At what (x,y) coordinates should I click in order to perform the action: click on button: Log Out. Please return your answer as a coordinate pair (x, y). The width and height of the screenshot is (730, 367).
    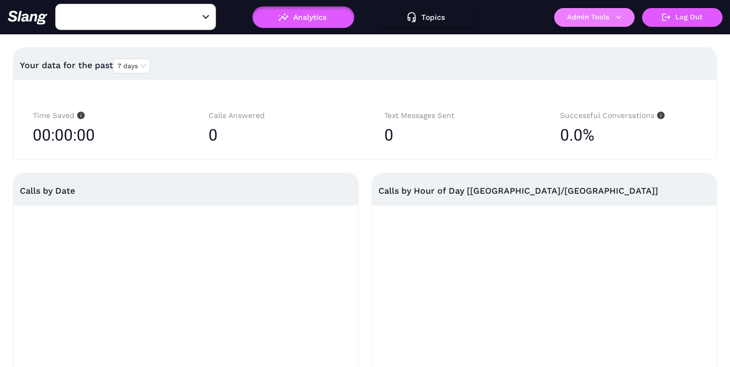
    Looking at the image, I should click on (683, 17).